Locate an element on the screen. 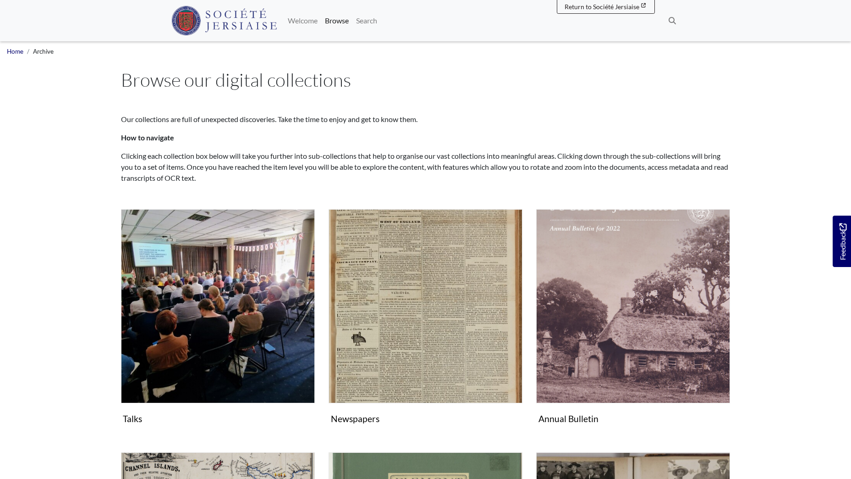 The height and width of the screenshot is (479, 851). p: Clicking each collection box below will take you further into sub-collections that help to organi... is located at coordinates (426, 167).